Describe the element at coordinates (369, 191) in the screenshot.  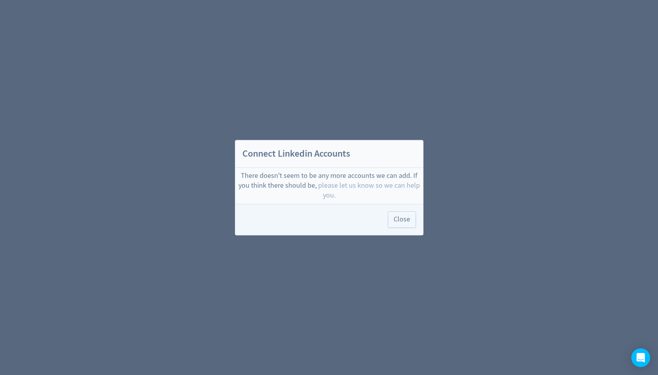
I see `span: please let us know so we can help you.` at that location.